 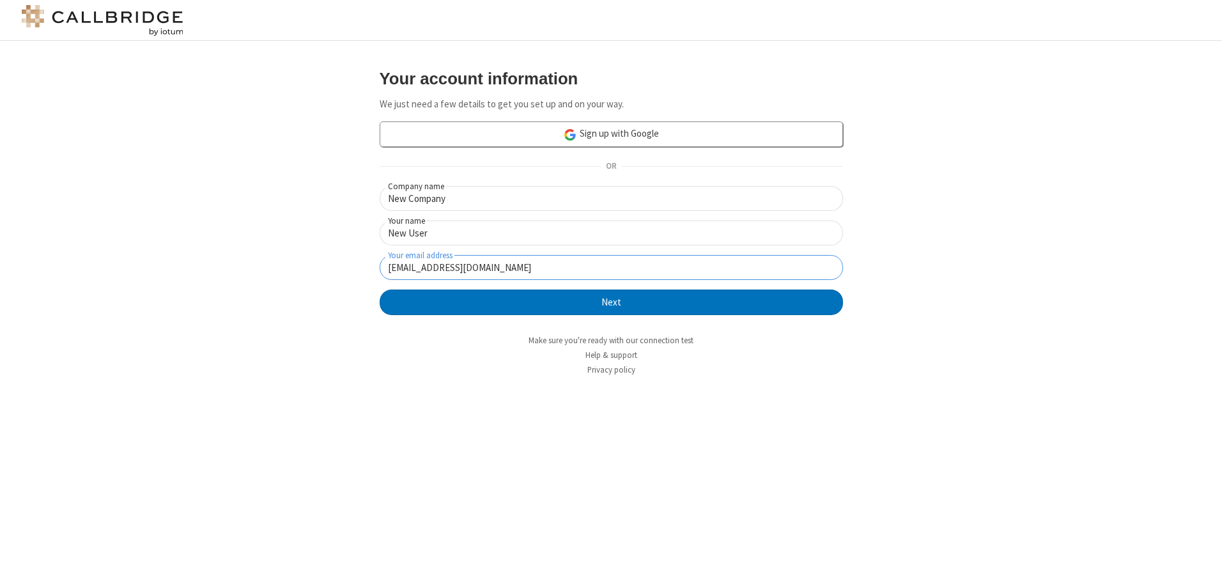 What do you see at coordinates (611, 104) in the screenshot?
I see `p: We just need a few details to get you set up and on your way.` at bounding box center [611, 104].